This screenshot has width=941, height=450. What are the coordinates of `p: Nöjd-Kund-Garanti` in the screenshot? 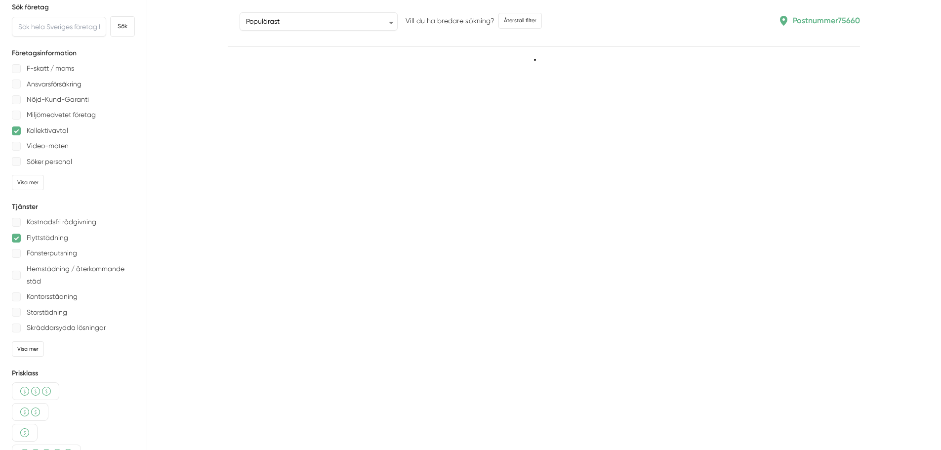 It's located at (58, 99).